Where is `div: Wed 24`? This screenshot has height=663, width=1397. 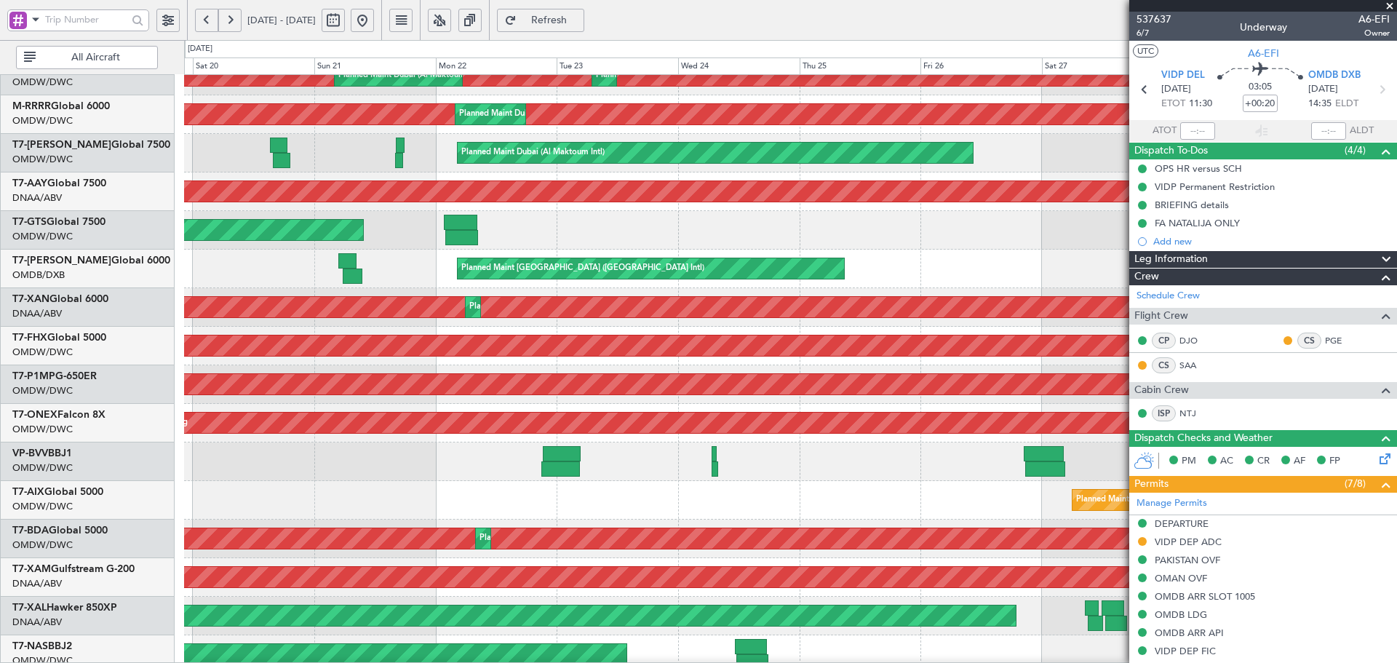
div: Wed 24 is located at coordinates (739, 66).